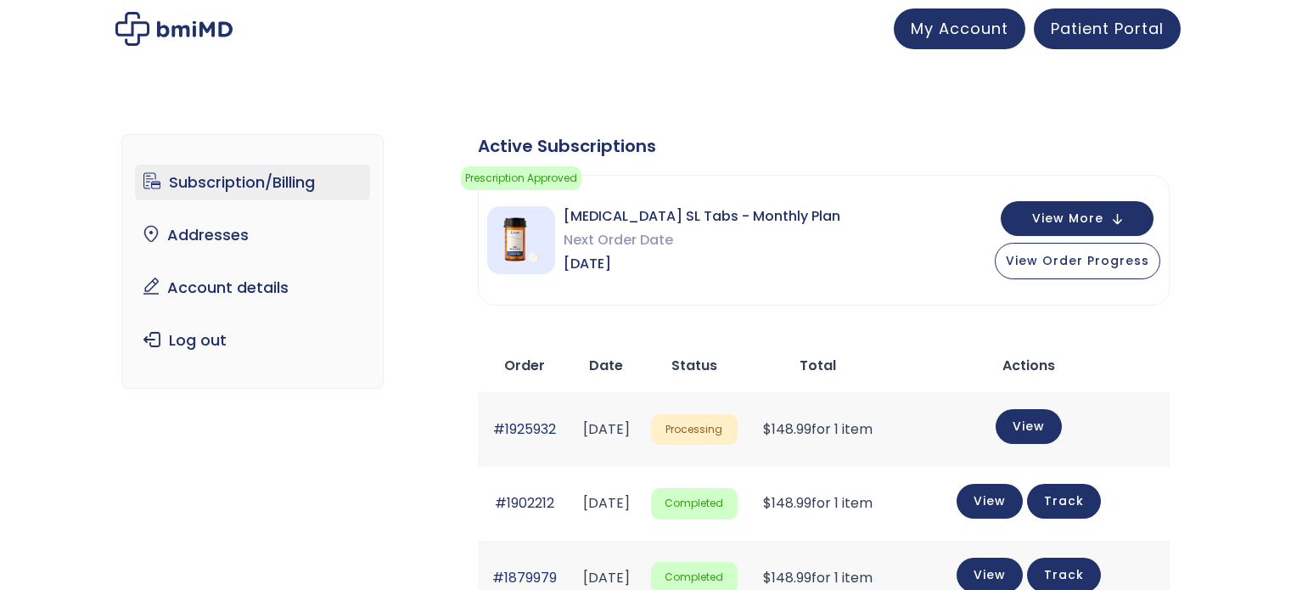 The image size is (1291, 590). What do you see at coordinates (702, 240) in the screenshot?
I see `span: Next Order Date` at bounding box center [702, 240].